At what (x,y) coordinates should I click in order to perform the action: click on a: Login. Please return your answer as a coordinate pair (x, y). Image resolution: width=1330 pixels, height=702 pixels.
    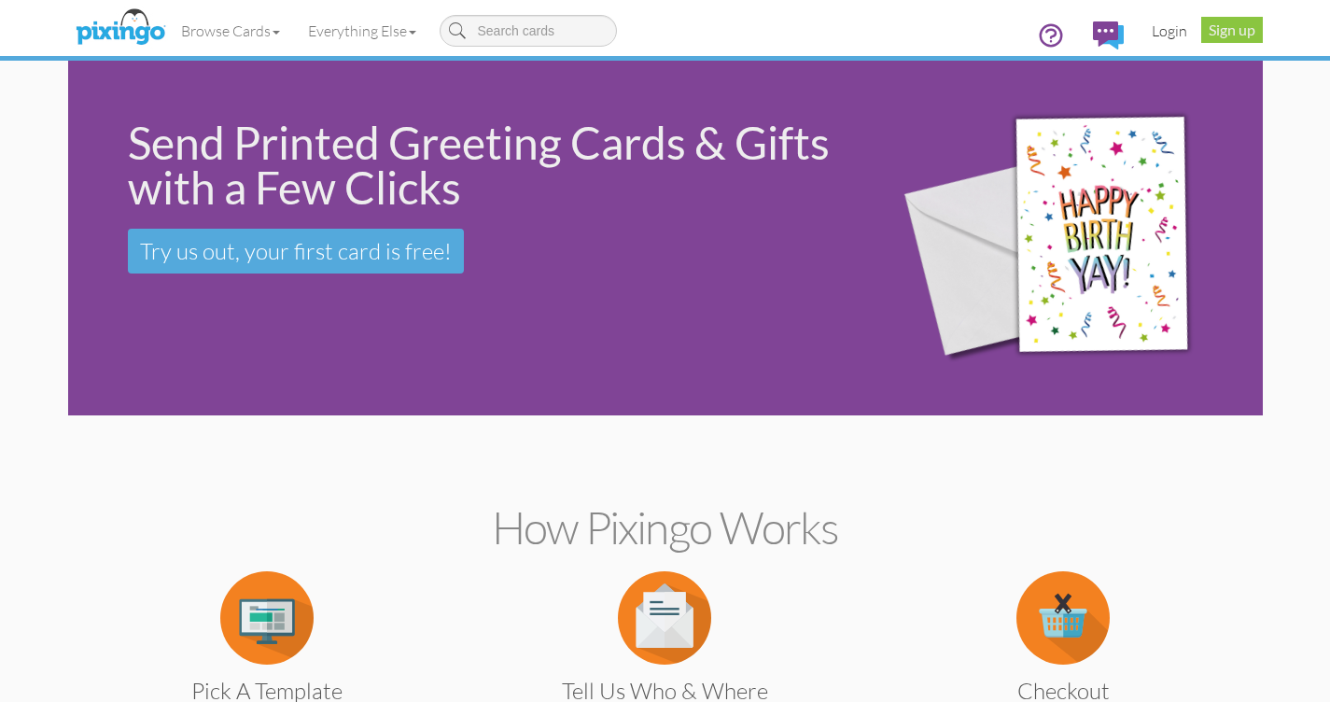
    Looking at the image, I should click on (1170, 31).